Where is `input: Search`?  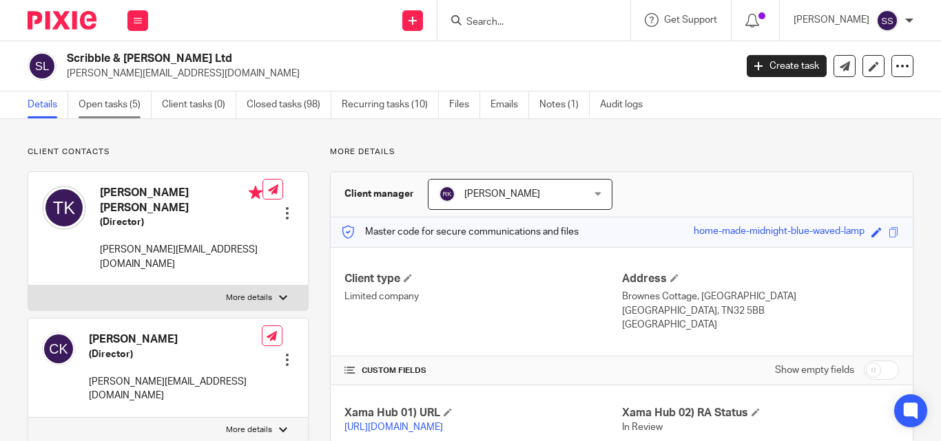 input: Search is located at coordinates (527, 23).